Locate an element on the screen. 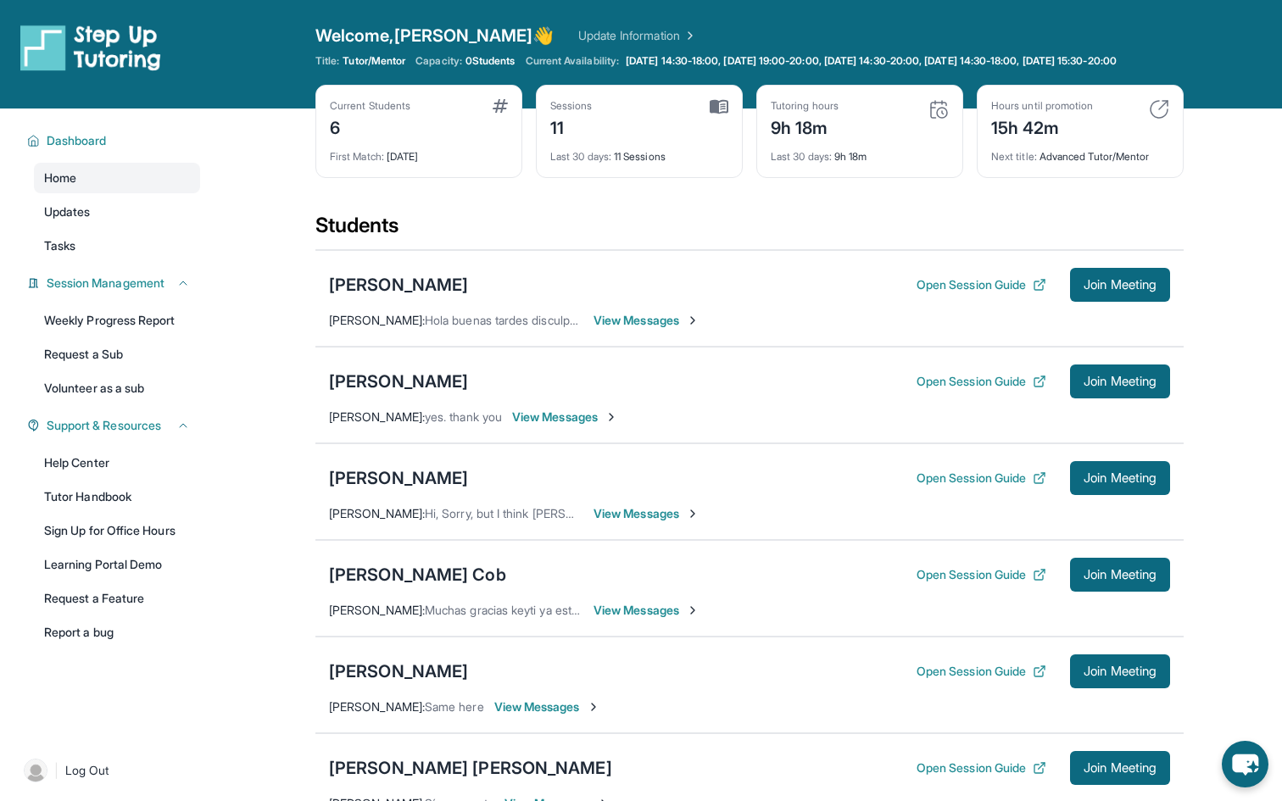 This screenshot has width=1282, height=801. a: Tutor Handbook is located at coordinates (117, 497).